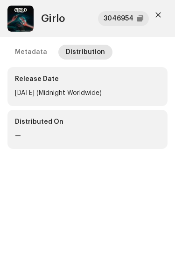  What do you see at coordinates (53, 19) in the screenshot?
I see `div: Girlo` at bounding box center [53, 19].